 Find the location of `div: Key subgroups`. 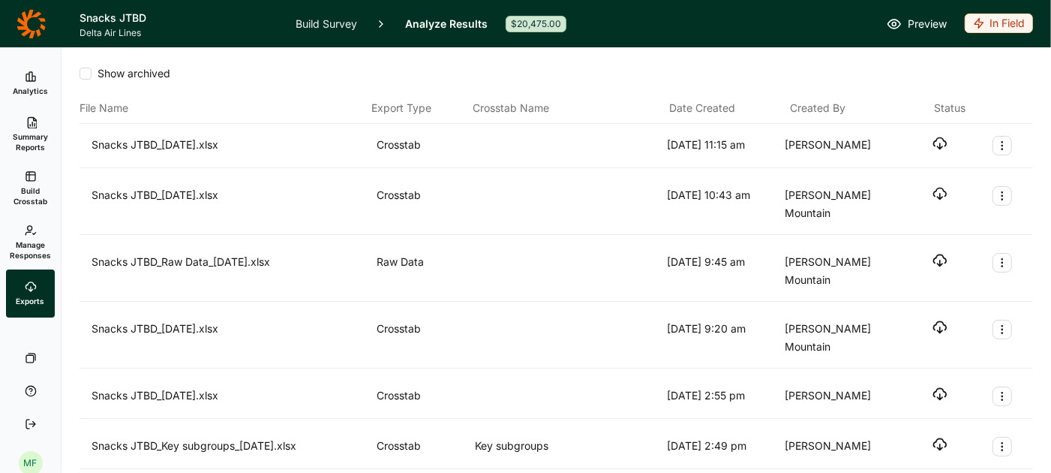

div: Key subgroups is located at coordinates (569, 446).